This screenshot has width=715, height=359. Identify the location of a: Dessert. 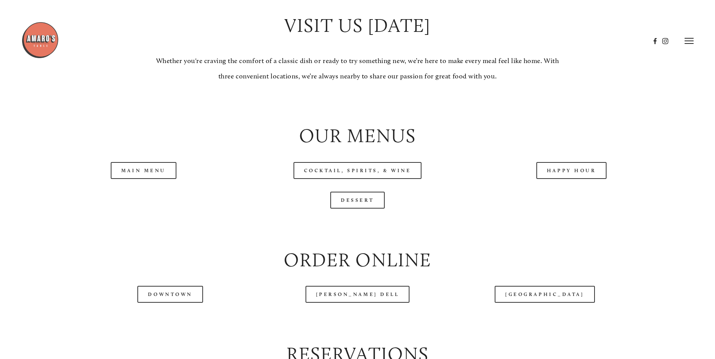
(357, 200).